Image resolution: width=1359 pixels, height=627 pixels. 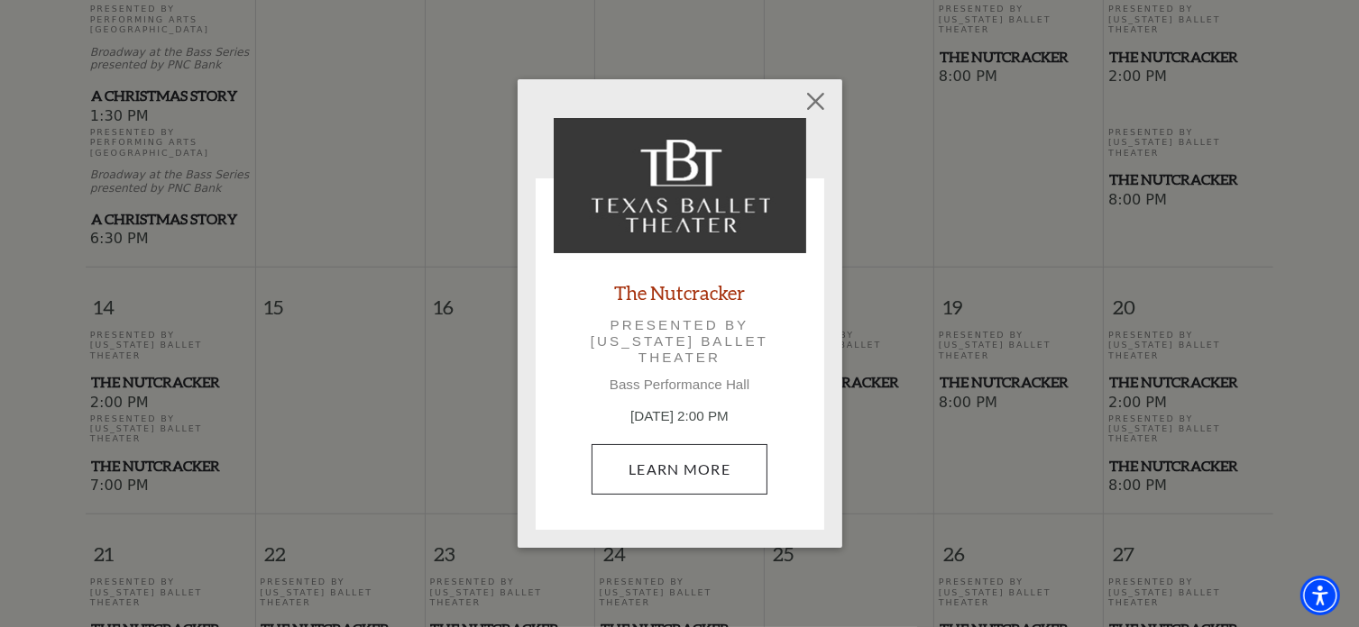 What do you see at coordinates (679, 470) in the screenshot?
I see `a: December 14, 2:00 PM Learn More` at bounding box center [679, 470].